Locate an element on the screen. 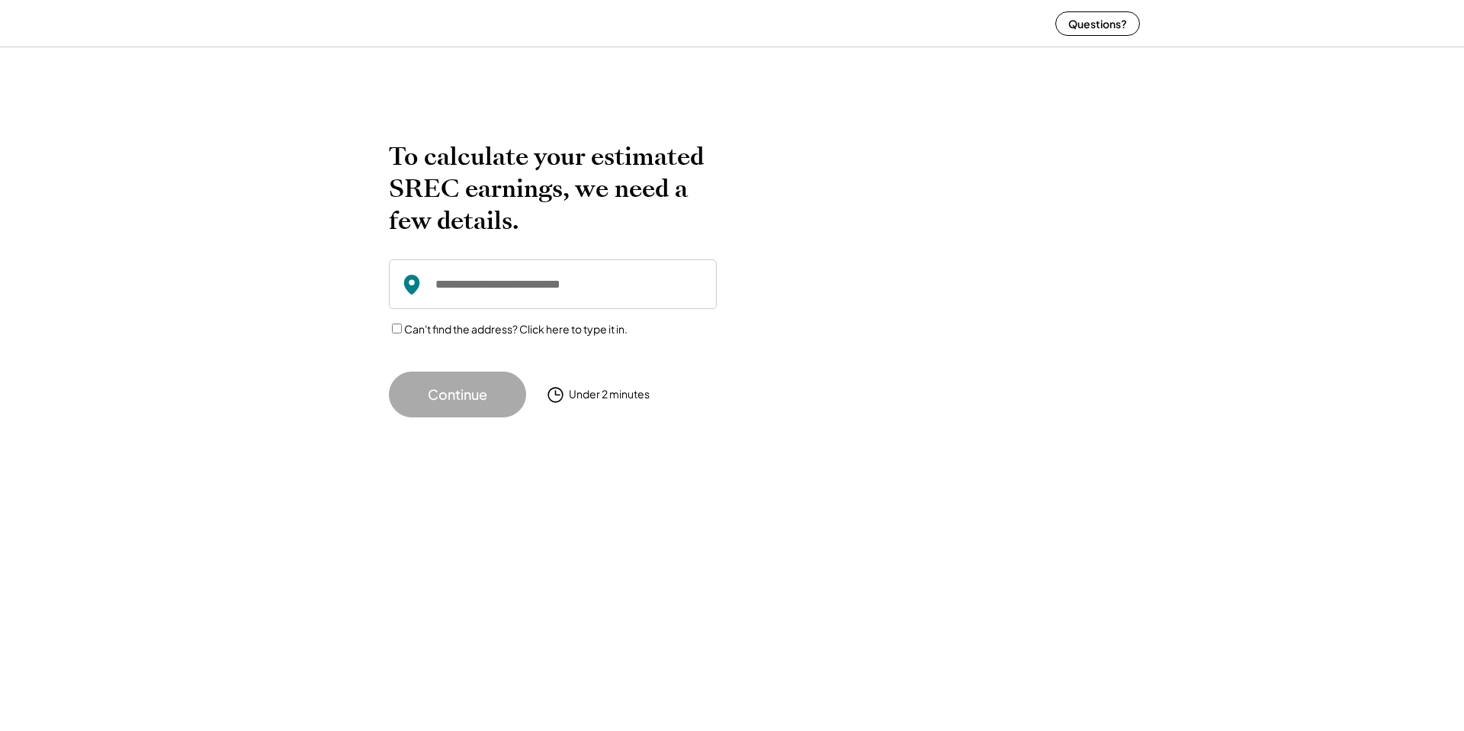 The height and width of the screenshot is (731, 1464). h2: To calculate your estimated SREC earnings, we need a few details. is located at coordinates (553, 188).